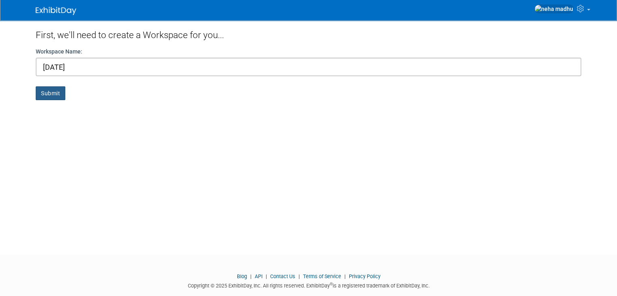 This screenshot has width=617, height=296. What do you see at coordinates (259, 276) in the screenshot?
I see `a: API` at bounding box center [259, 276].